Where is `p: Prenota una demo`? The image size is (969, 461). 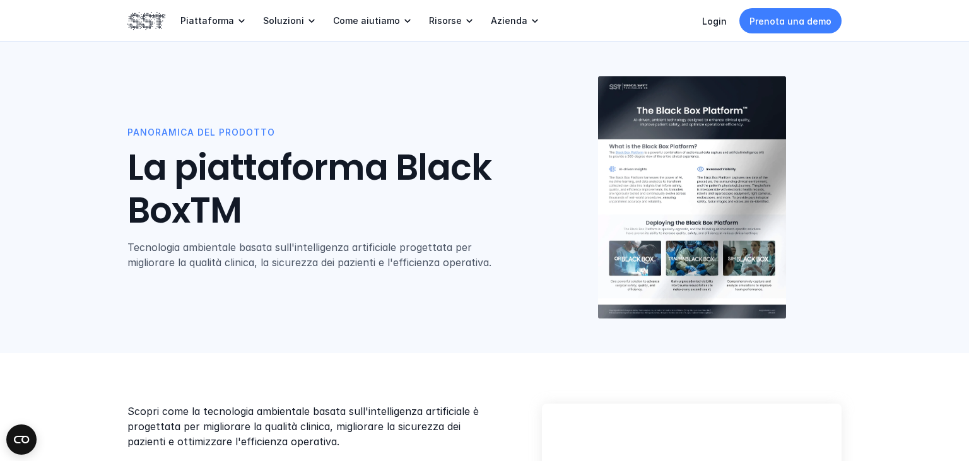
p: Prenota una demo is located at coordinates (791, 21).